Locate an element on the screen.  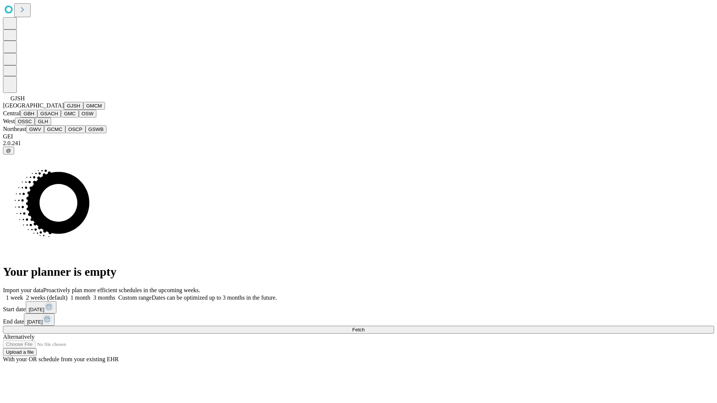
span: Northeast is located at coordinates (15, 129).